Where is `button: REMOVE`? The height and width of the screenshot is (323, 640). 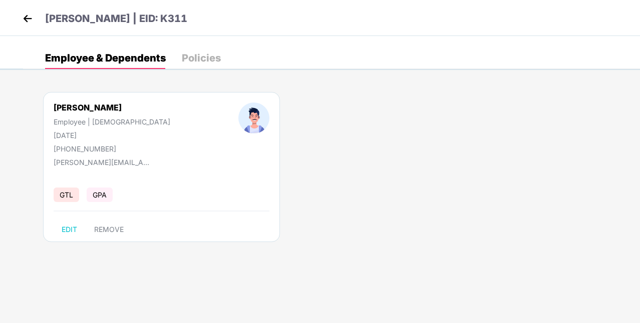
button: REMOVE is located at coordinates (109, 230).